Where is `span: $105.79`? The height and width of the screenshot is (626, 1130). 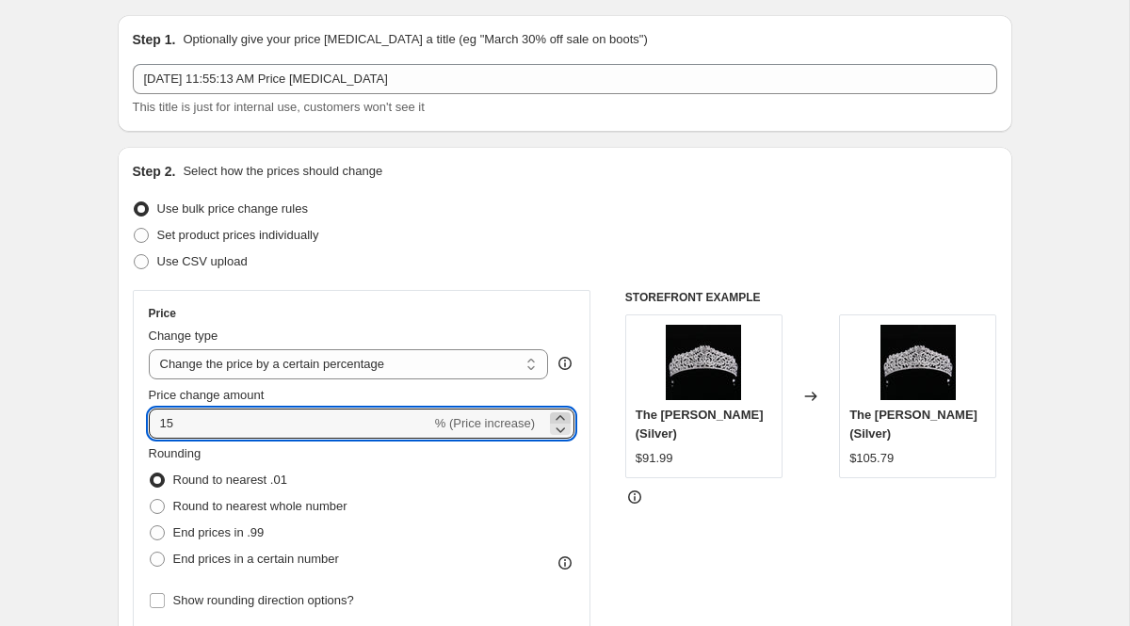
span: $105.79 is located at coordinates (871, 458).